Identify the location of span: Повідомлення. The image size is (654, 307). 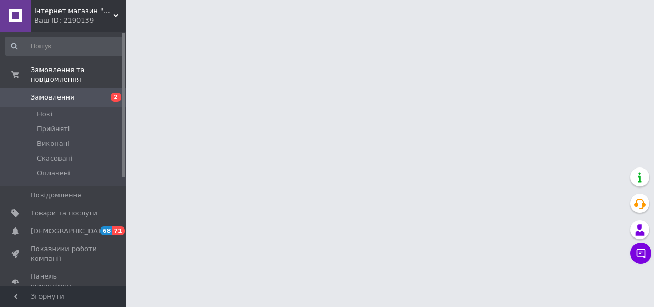
(56, 195).